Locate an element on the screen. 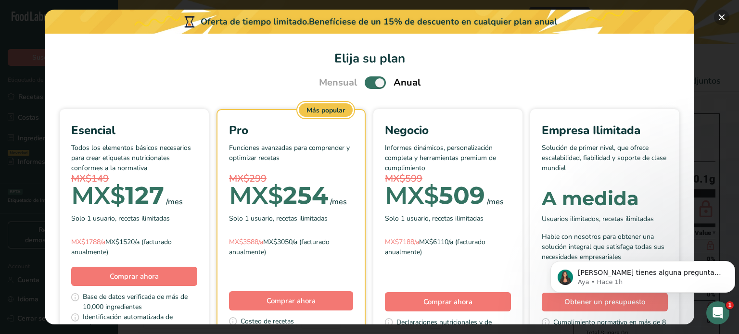  div: 127 is located at coordinates (117, 196).